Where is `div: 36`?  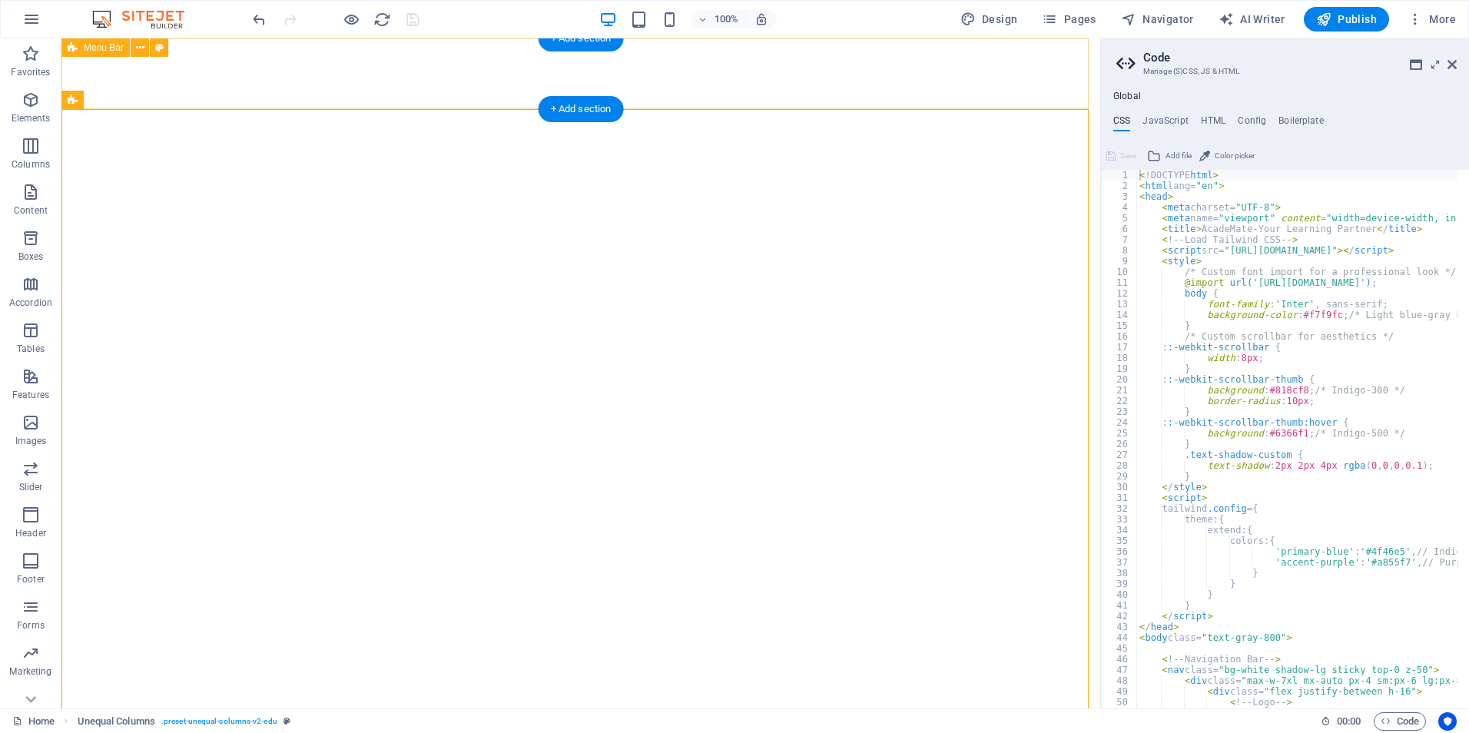
div: 36 is located at coordinates (1120, 552).